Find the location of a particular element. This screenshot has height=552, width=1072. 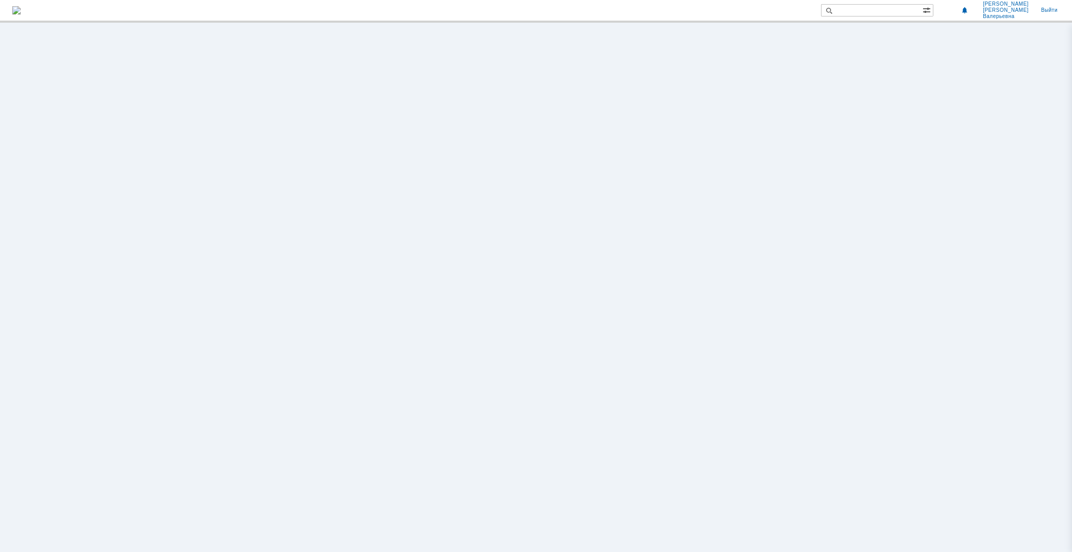

a: Перейти на домашнюю страницу is located at coordinates (16, 10).